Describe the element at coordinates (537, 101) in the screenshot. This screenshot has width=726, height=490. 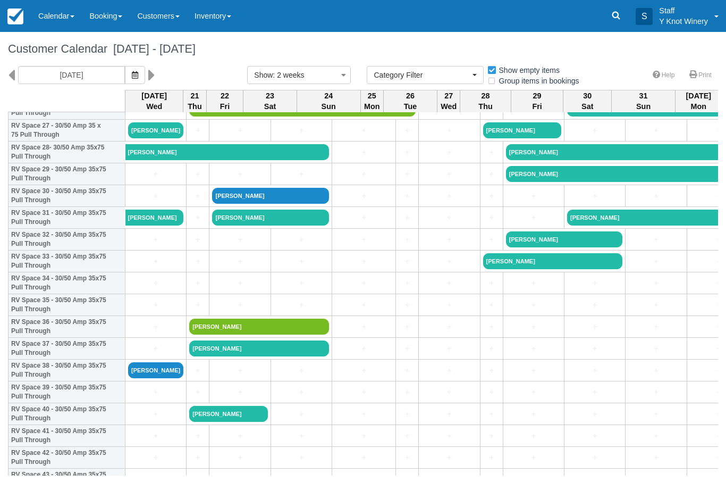
I see `th: 29 Fri` at that location.